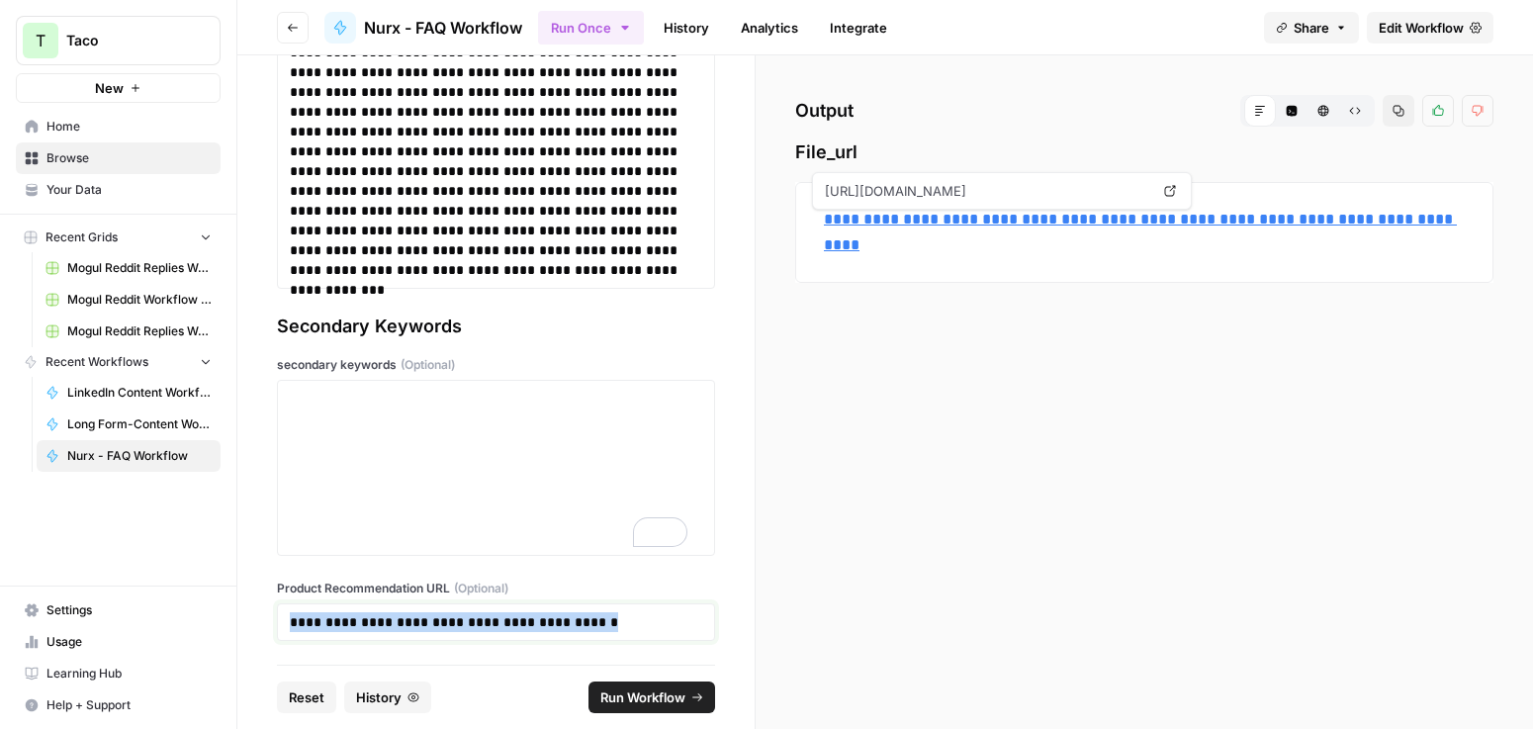 This screenshot has width=1533, height=729. I want to click on span: Usage, so click(129, 642).